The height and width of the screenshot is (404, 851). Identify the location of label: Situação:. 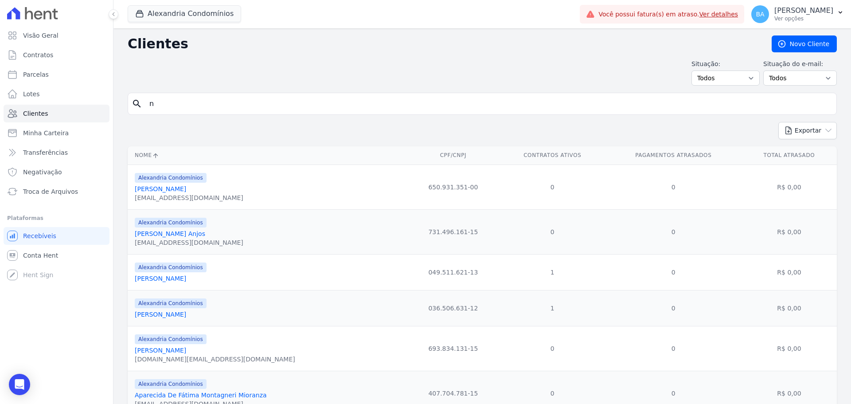
(725, 64).